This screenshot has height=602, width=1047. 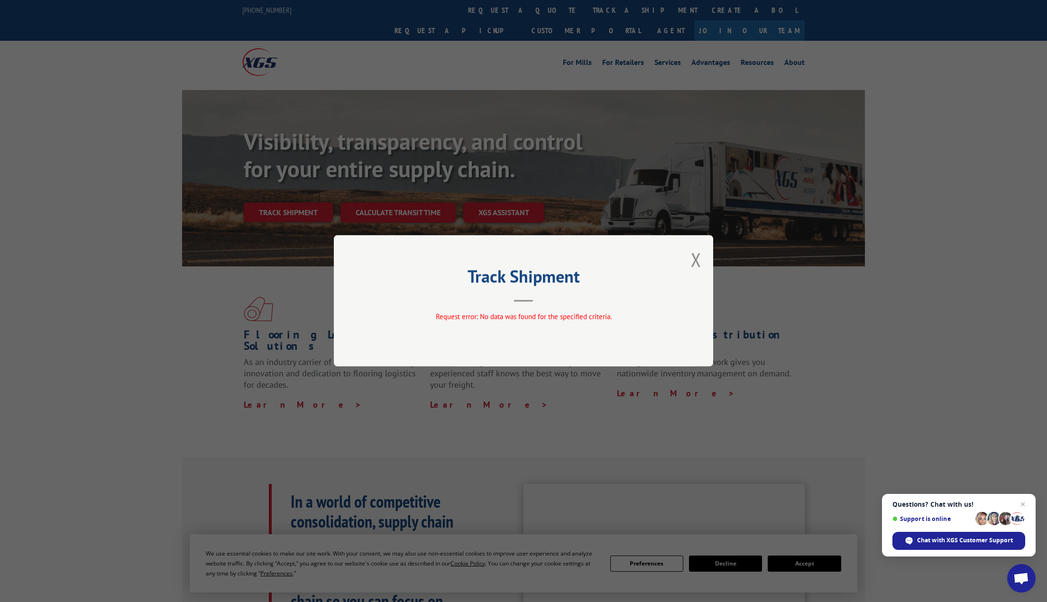 I want to click on span: Questions? Chat with us!, so click(x=958, y=504).